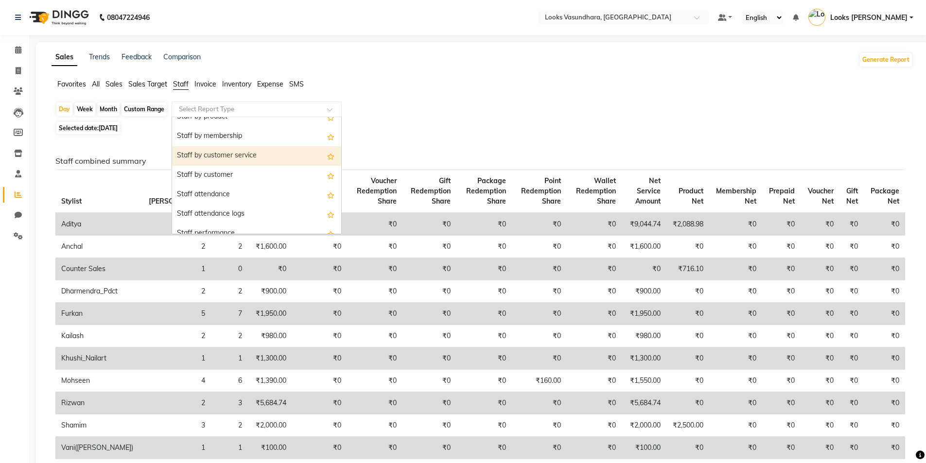 The height and width of the screenshot is (463, 926). I want to click on div: Staff attendance logs, so click(257, 214).